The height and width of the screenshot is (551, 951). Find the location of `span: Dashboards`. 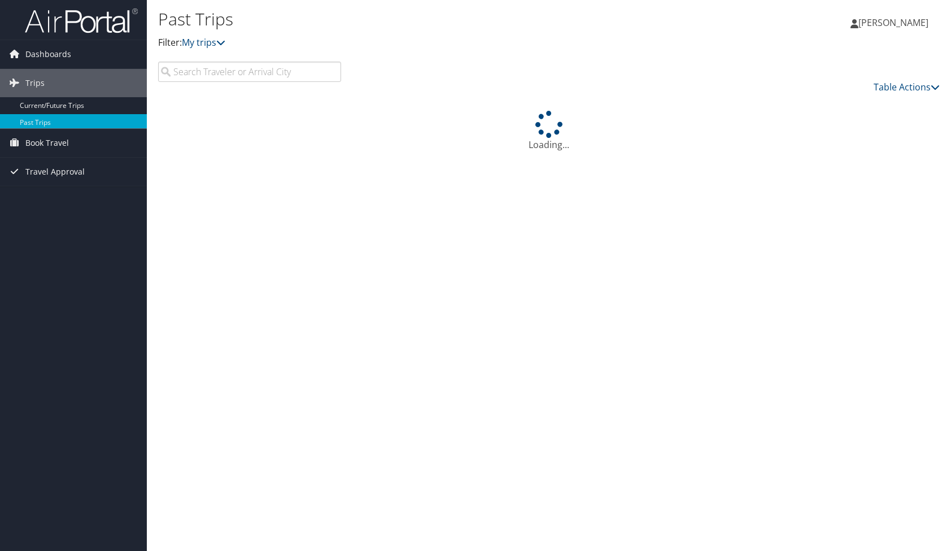

span: Dashboards is located at coordinates (48, 54).